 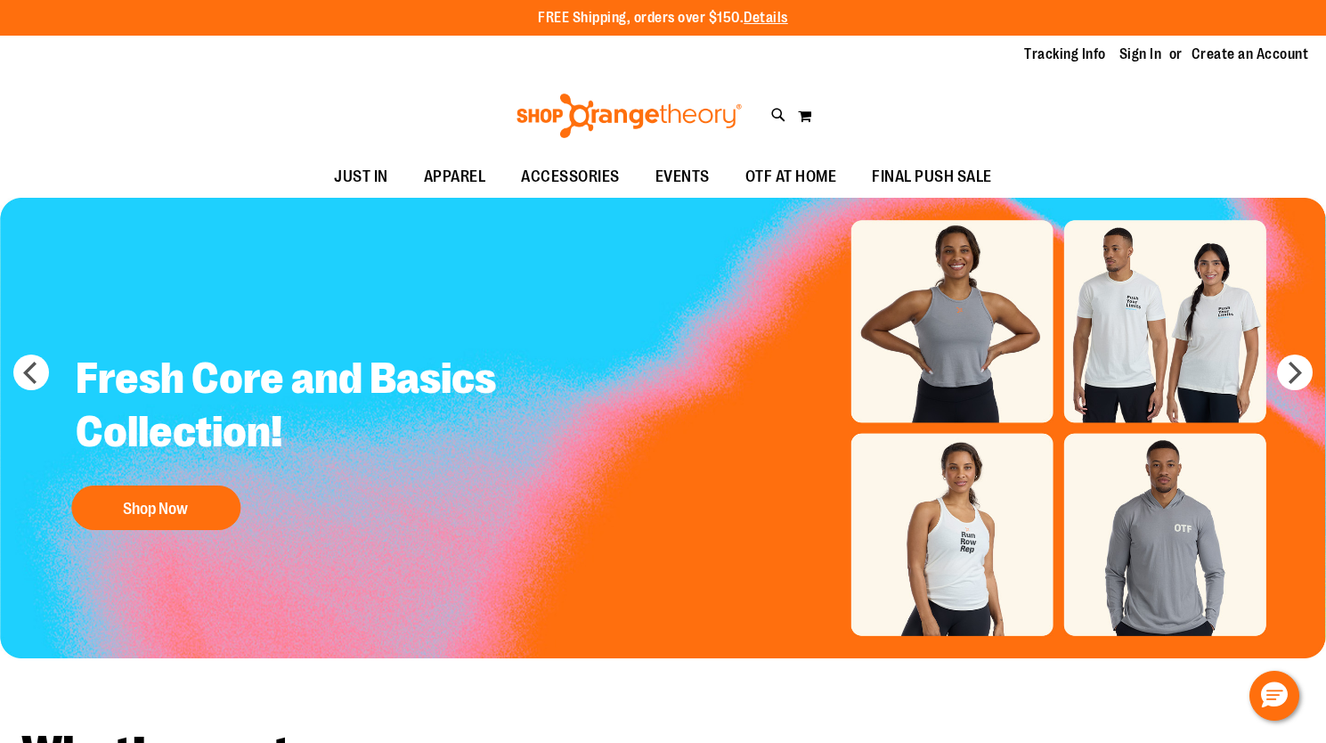 What do you see at coordinates (1065, 54) in the screenshot?
I see `a: Tracking Info` at bounding box center [1065, 54].